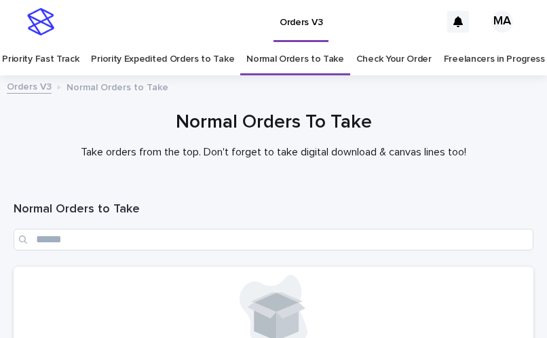  What do you see at coordinates (274, 122) in the screenshot?
I see `h1: Normal Orders To Take` at bounding box center [274, 122].